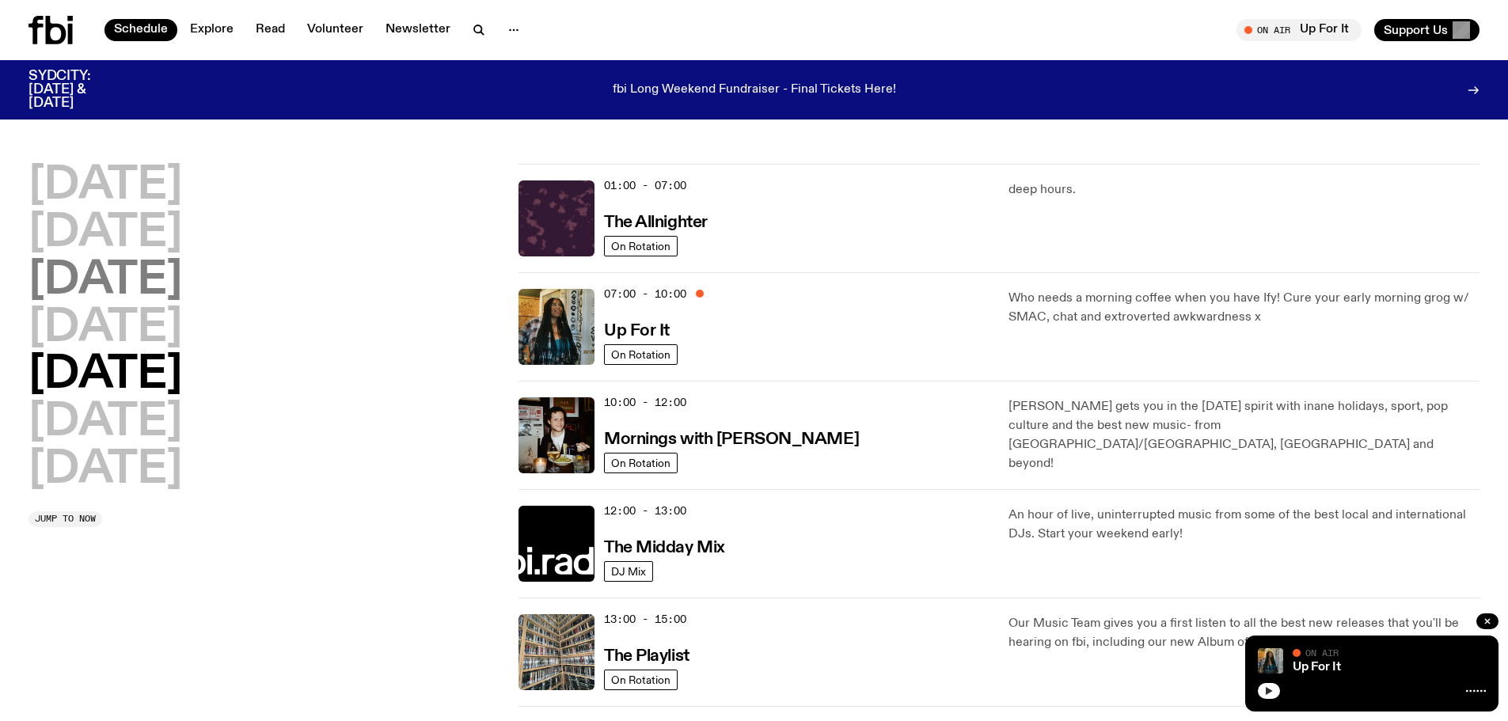 This screenshot has width=1508, height=721. Describe the element at coordinates (645, 185) in the screenshot. I see `span: 01:00 - 07:00` at that location.